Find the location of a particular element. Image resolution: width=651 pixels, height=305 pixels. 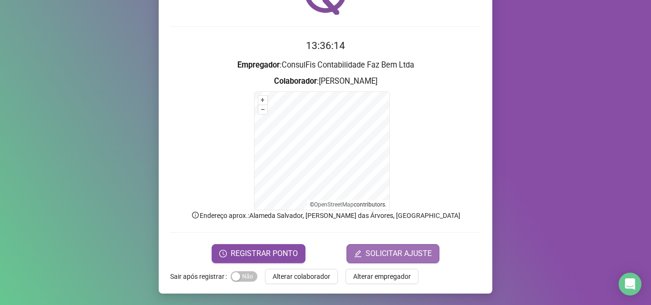

a: OpenStreetMap is located at coordinates (334, 205).